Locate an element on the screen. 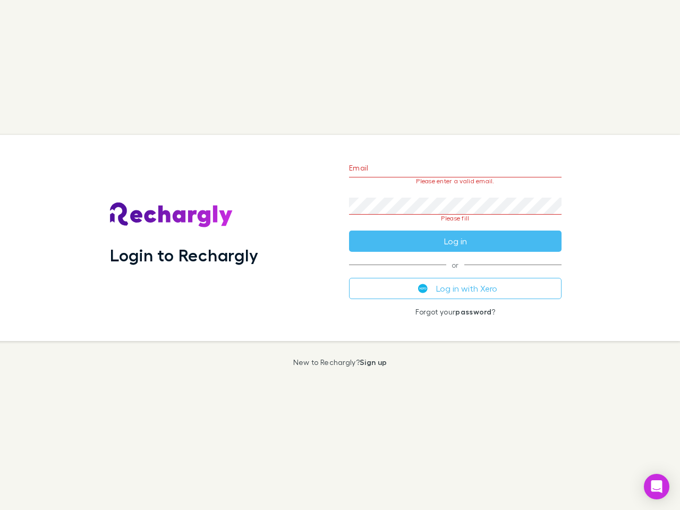 This screenshot has width=680, height=510. h1: Login to Rechargly is located at coordinates (184, 255).